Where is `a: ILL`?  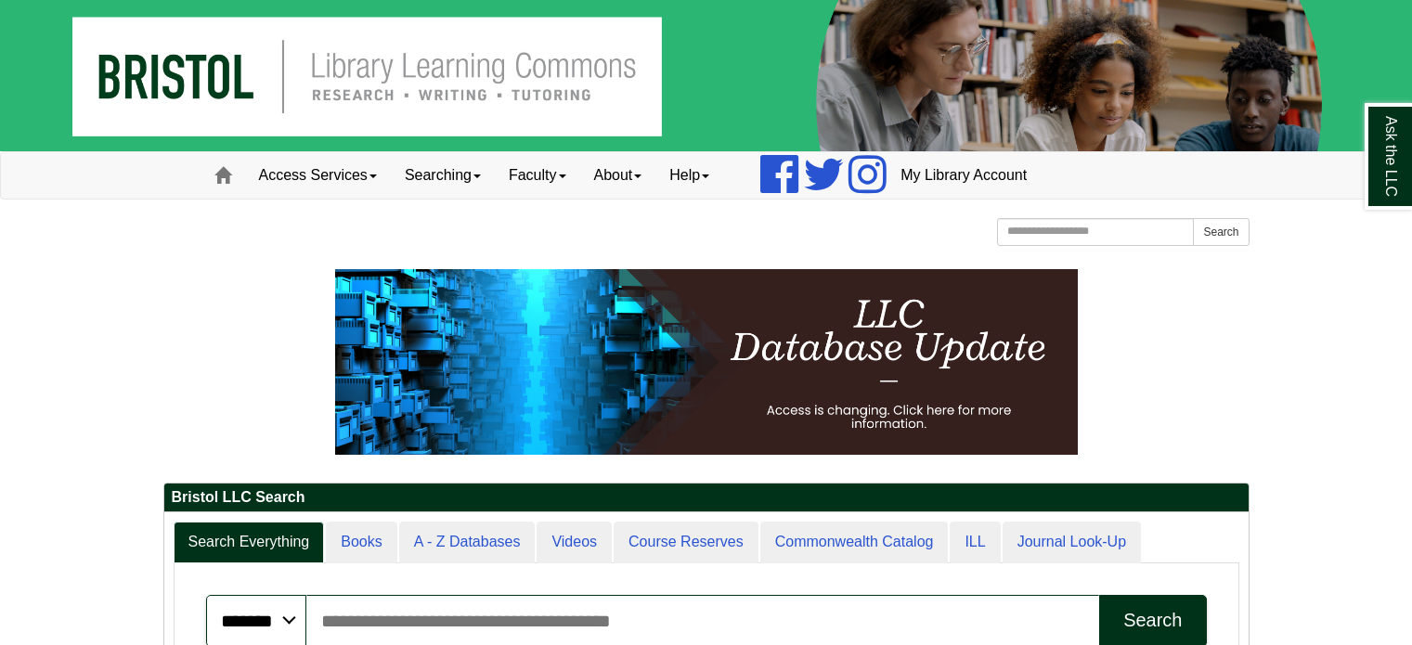 a: ILL is located at coordinates (975, 542).